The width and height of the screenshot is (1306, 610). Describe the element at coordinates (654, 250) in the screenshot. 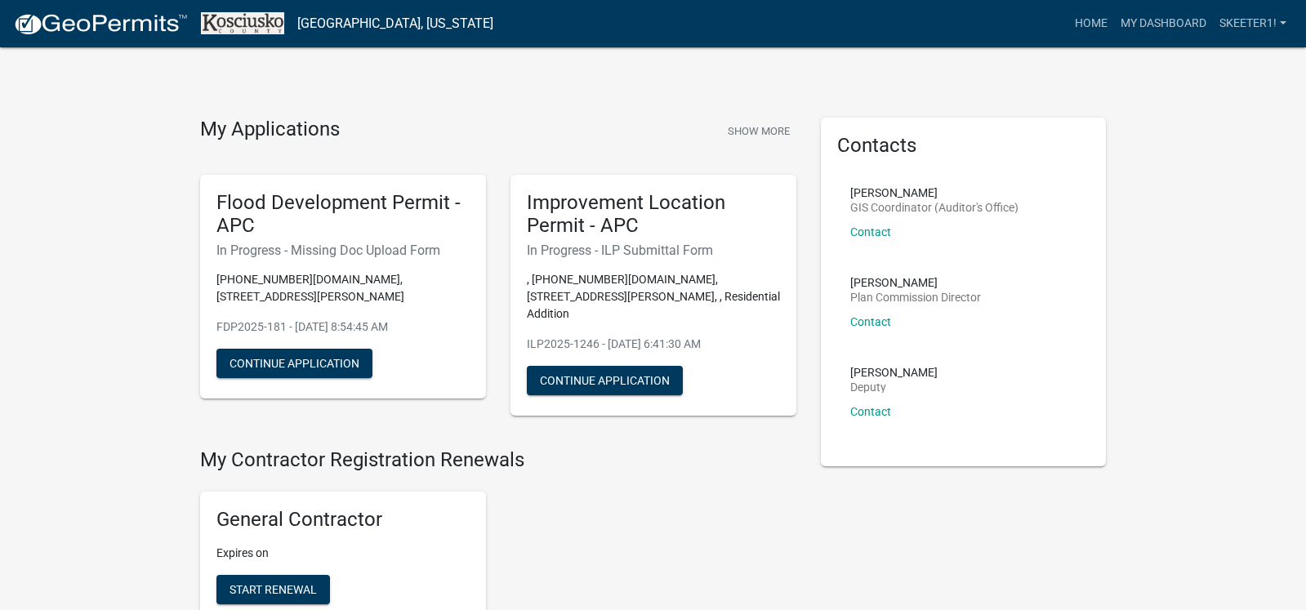

I see `h6: In Progress - ILP Submittal Form` at that location.